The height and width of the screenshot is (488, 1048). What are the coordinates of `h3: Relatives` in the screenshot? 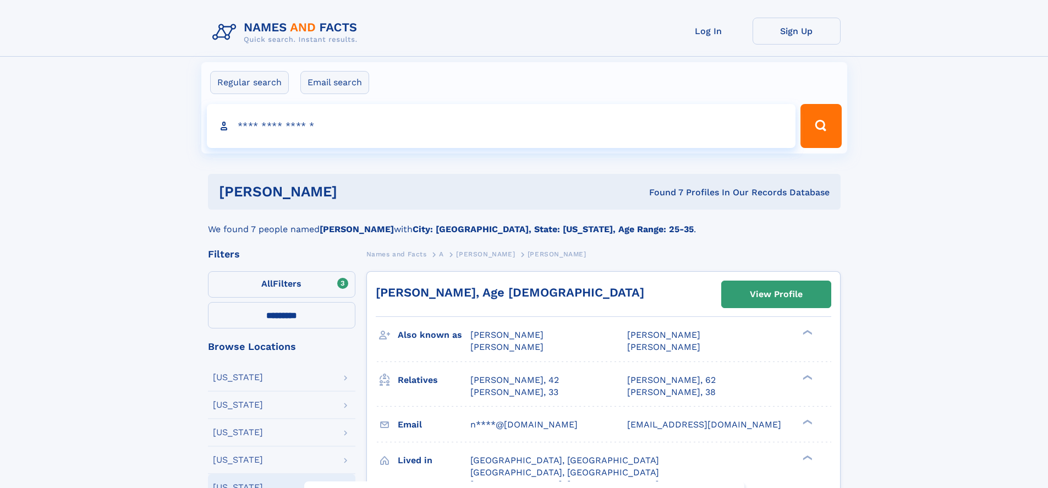 It's located at (434, 380).